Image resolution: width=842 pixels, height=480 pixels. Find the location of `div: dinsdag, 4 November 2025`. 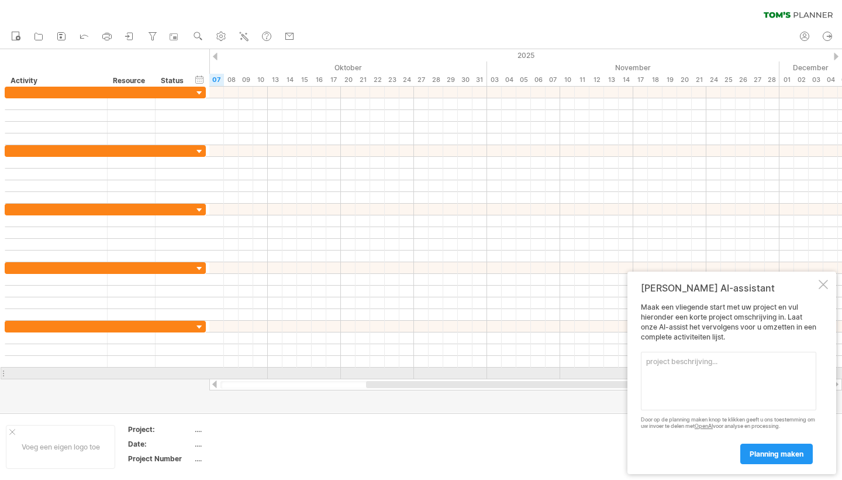

div: dinsdag, 4 November 2025 is located at coordinates (509, 80).